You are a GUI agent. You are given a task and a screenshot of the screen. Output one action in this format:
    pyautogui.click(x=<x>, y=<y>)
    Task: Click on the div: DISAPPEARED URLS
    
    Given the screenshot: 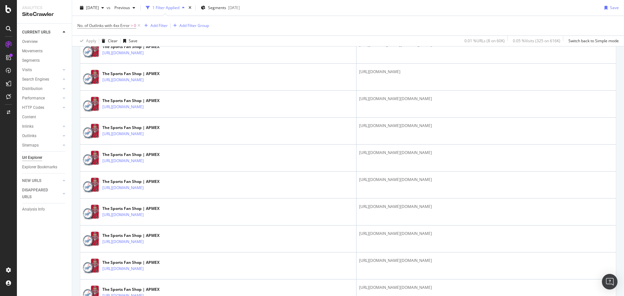 What is the action you would take?
    pyautogui.click(x=38, y=194)
    